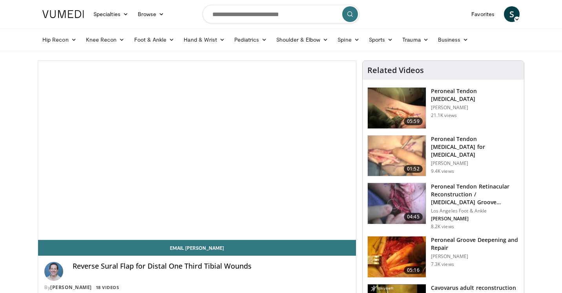 This screenshot has height=293, width=562. Describe the element at coordinates (413, 121) in the screenshot. I see `span: 05:59` at that location.